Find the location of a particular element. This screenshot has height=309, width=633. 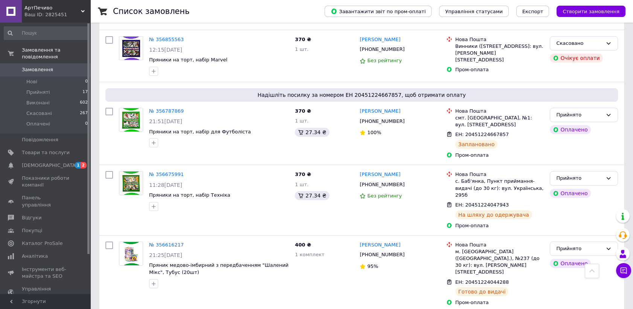

span: ЕН: 20451224667857 is located at coordinates (482, 134).